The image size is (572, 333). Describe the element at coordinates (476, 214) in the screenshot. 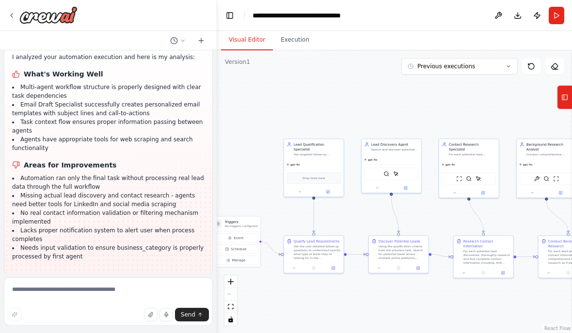

I see `g: Edge from 2c90ae85-1853-45b1-964f-e353387103e0 to afec0497-be64-424d-9cab-dfc8fbac6586` at that location.